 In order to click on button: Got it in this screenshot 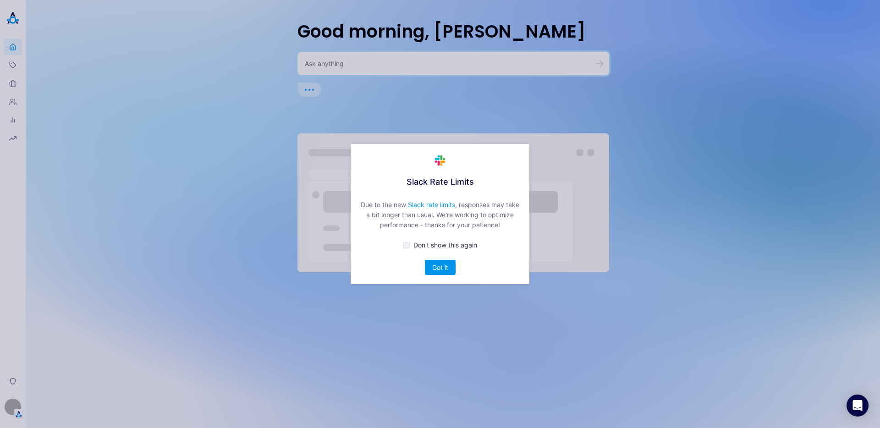, I will do `click(440, 267)`.